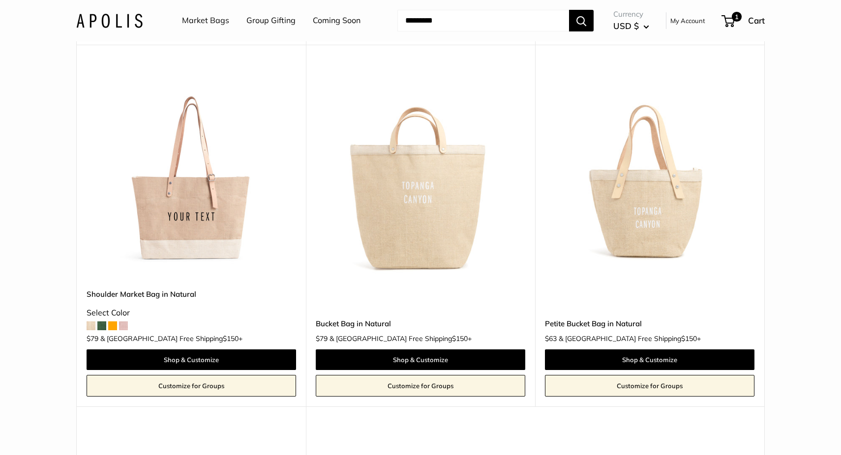 The image size is (841, 455). Describe the element at coordinates (191, 313) in the screenshot. I see `div: Select Color` at that location.